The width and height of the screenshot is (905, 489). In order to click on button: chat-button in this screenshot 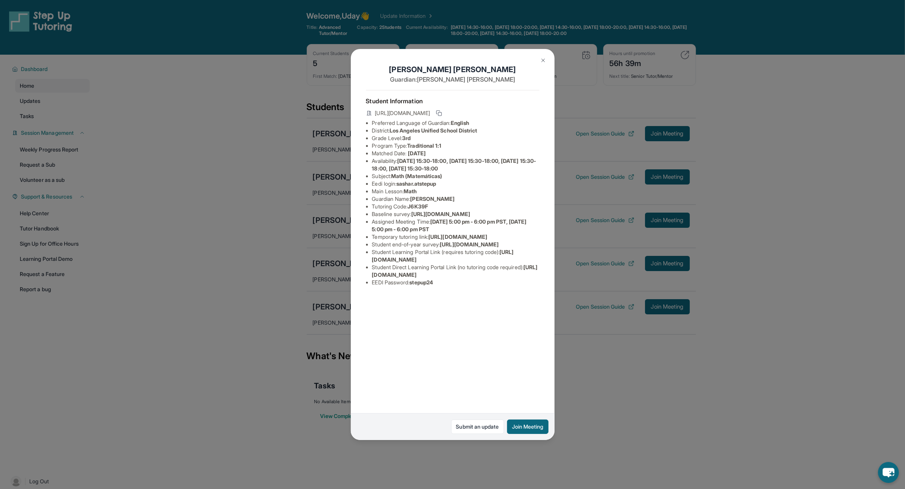, I will do `click(888, 473)`.